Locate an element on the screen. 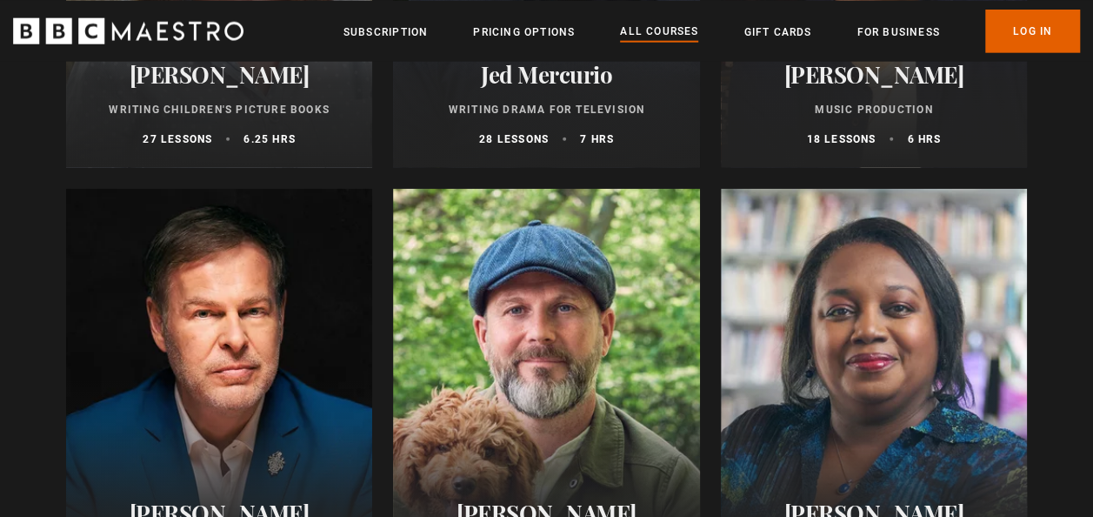 The height and width of the screenshot is (517, 1093). p: Music Production is located at coordinates (874, 110).